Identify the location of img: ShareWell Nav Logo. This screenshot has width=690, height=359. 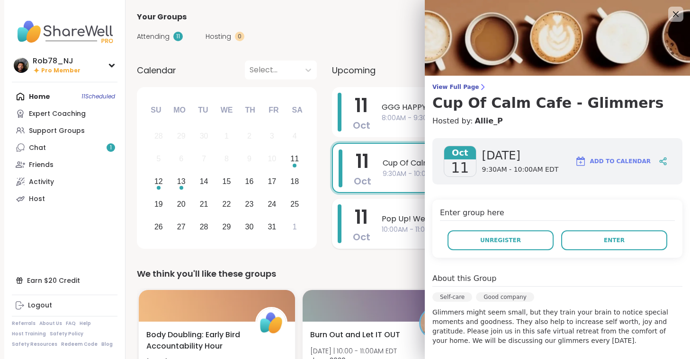
(64, 32).